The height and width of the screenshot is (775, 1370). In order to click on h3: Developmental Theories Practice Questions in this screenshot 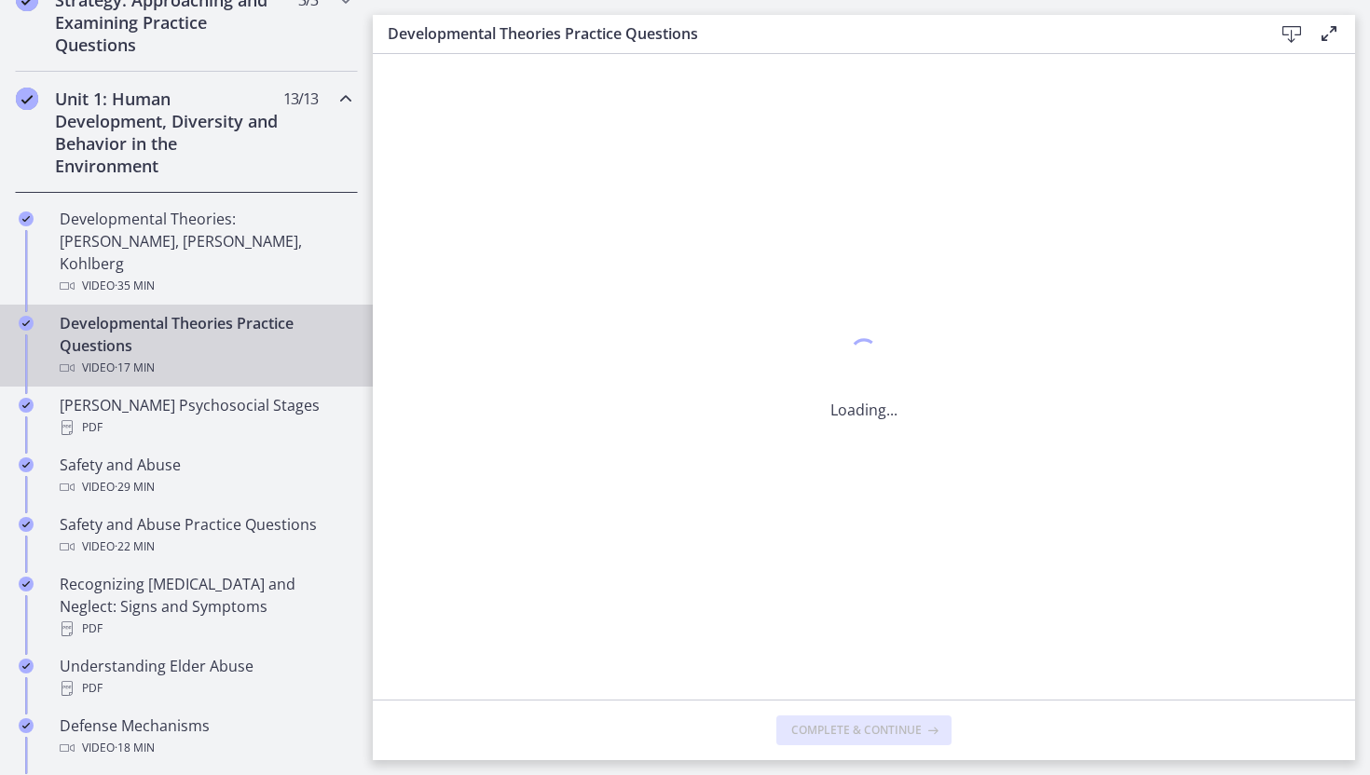, I will do `click(816, 34)`.